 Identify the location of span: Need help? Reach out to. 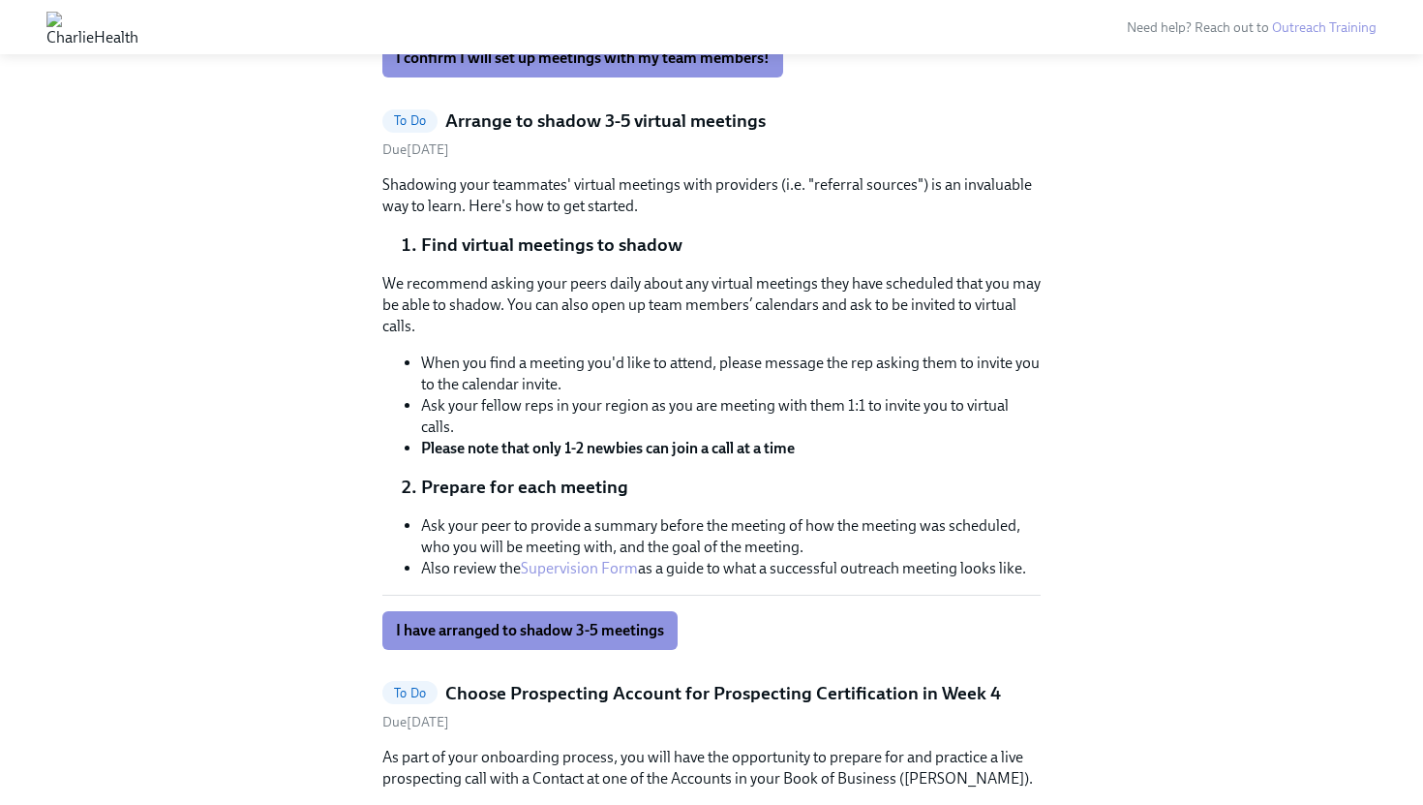
(1252, 27).